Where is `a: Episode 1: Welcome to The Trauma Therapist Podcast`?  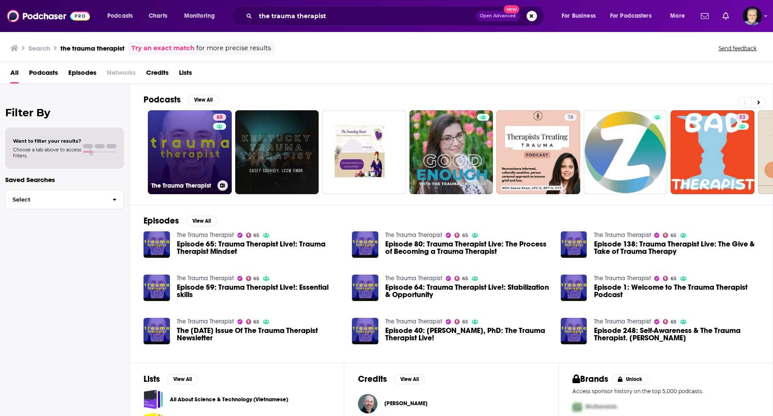 a: Episode 1: Welcome to The Trauma Therapist Podcast is located at coordinates (574, 288).